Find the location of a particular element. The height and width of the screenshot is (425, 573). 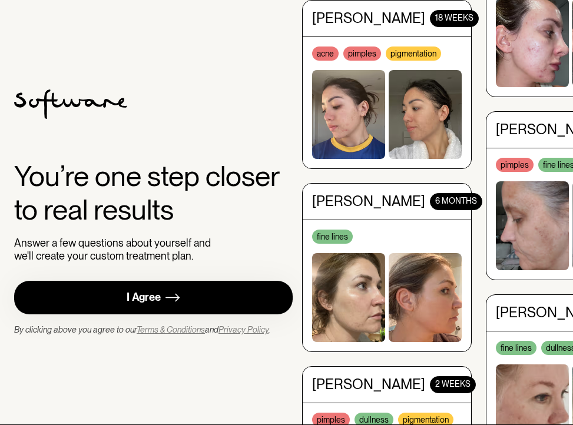

div: pigmentation is located at coordinates (413, 54).